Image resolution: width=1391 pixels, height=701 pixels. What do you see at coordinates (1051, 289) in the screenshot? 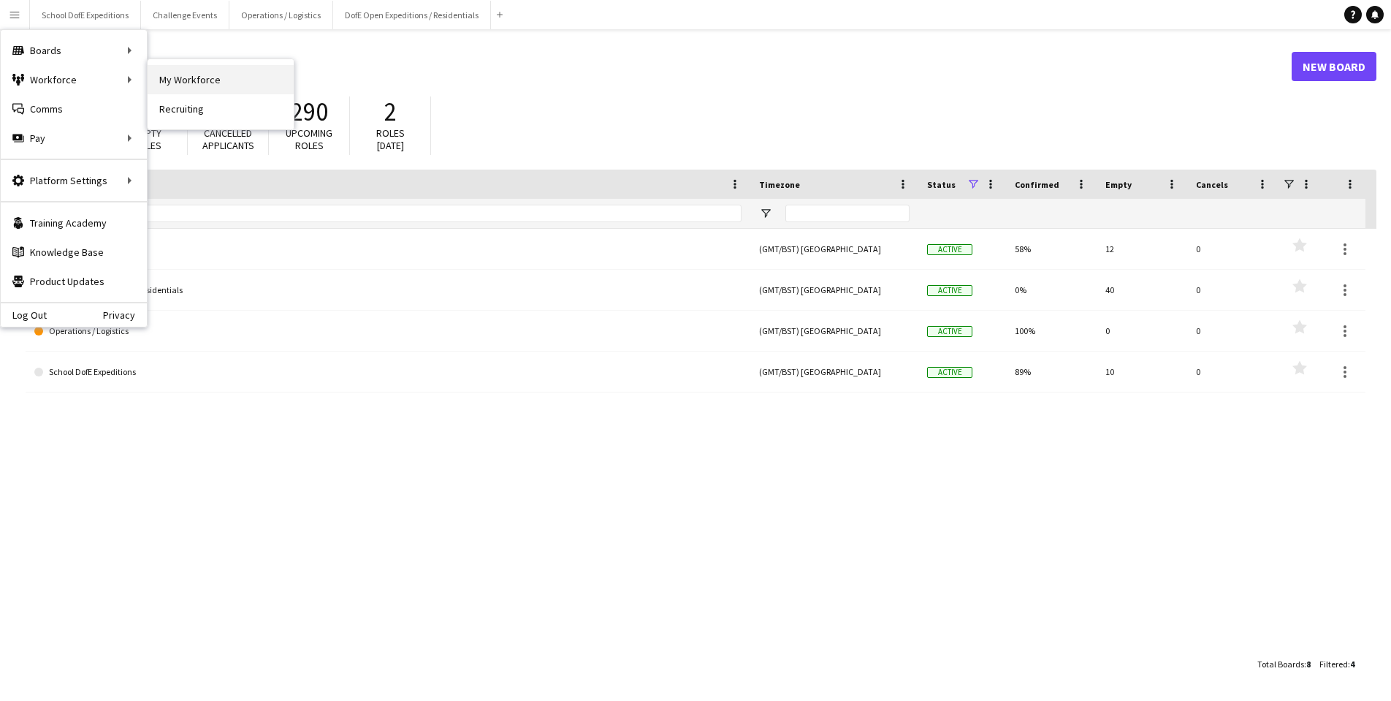
I see `div: 0%` at bounding box center [1051, 289].